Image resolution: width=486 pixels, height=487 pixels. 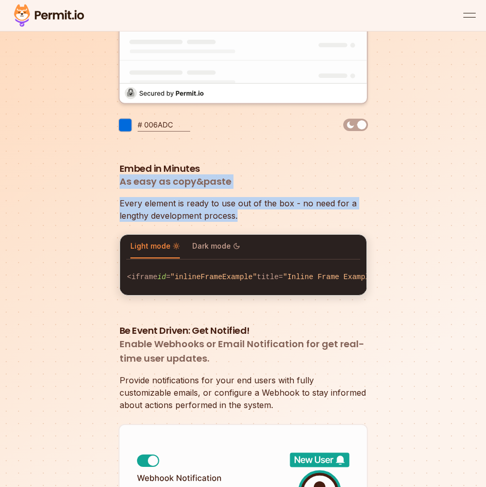 What do you see at coordinates (49, 15) in the screenshot?
I see `img: Permit logo` at bounding box center [49, 15].